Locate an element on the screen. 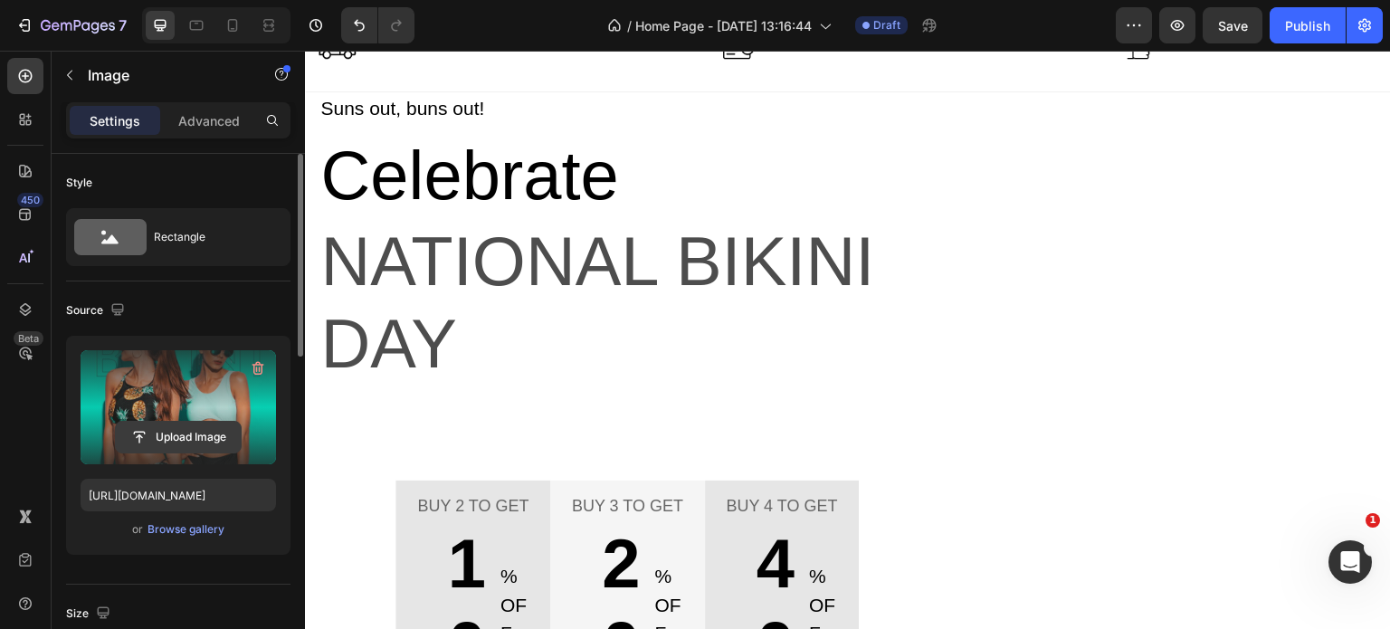 This screenshot has height=629, width=1390. div: Size is located at coordinates (90, 614).